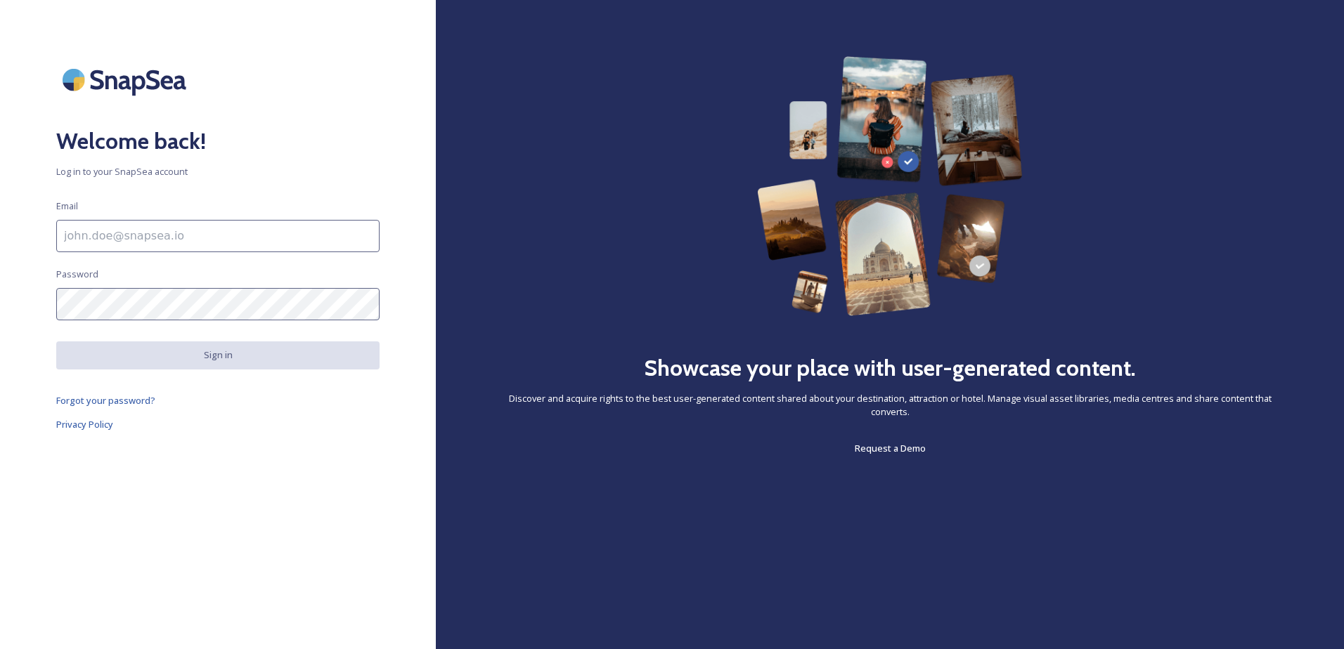 The width and height of the screenshot is (1344, 649). Describe the element at coordinates (218, 171) in the screenshot. I see `span: Log in to your SnapSea account` at that location.